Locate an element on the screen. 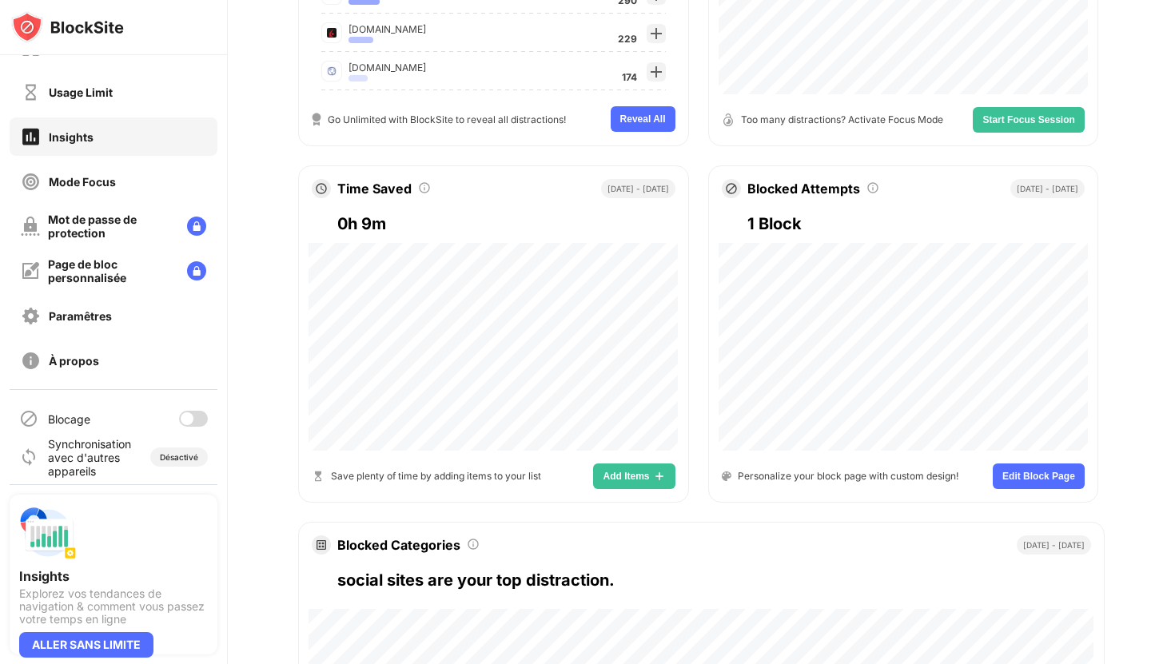  img: customize-block-page-off.svg is located at coordinates (30, 271).